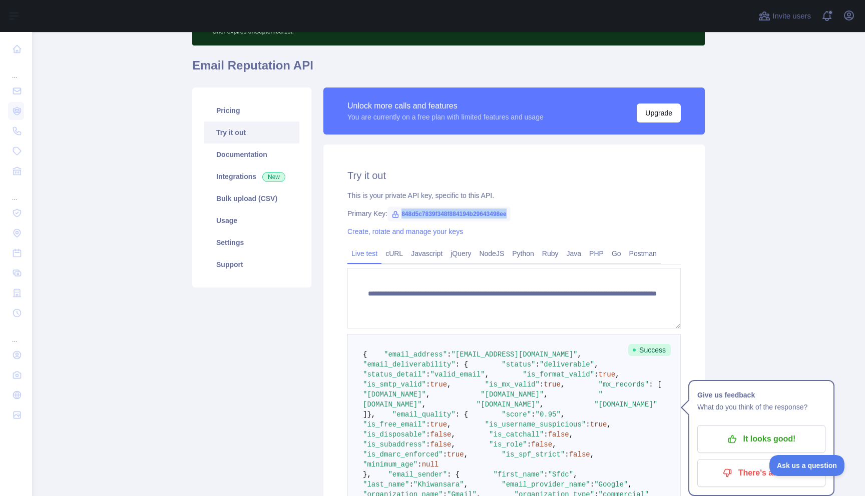 This screenshot has width=865, height=496. What do you see at coordinates (386, 485) in the screenshot?
I see `span: "last_name"` at bounding box center [386, 485].